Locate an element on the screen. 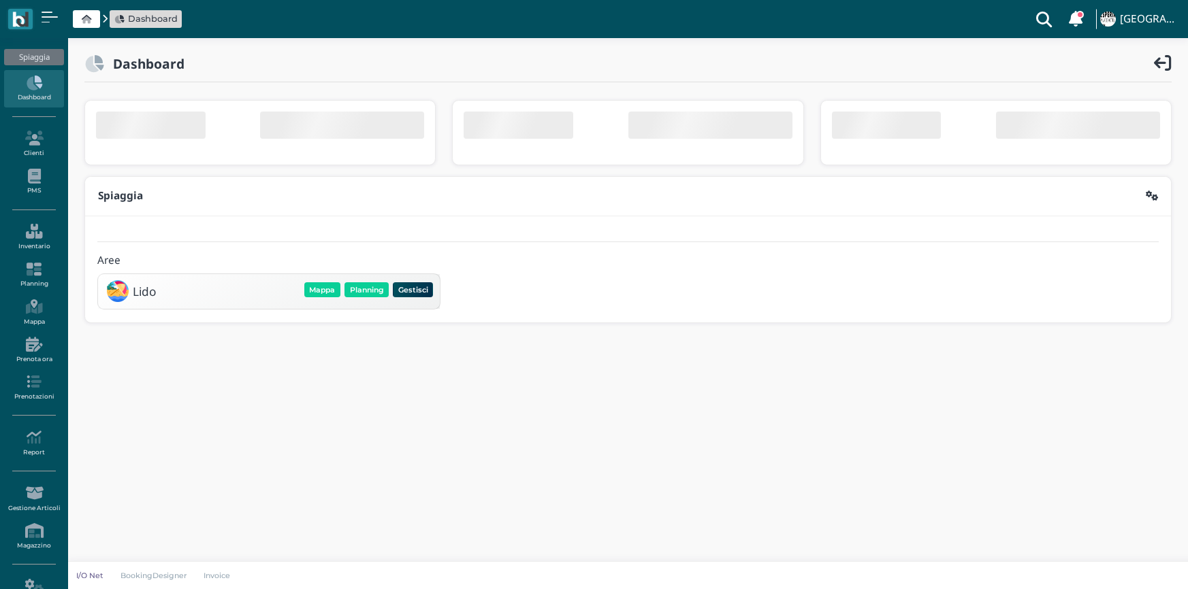 This screenshot has height=589, width=1188. b: Spiaggia is located at coordinates (120, 195).